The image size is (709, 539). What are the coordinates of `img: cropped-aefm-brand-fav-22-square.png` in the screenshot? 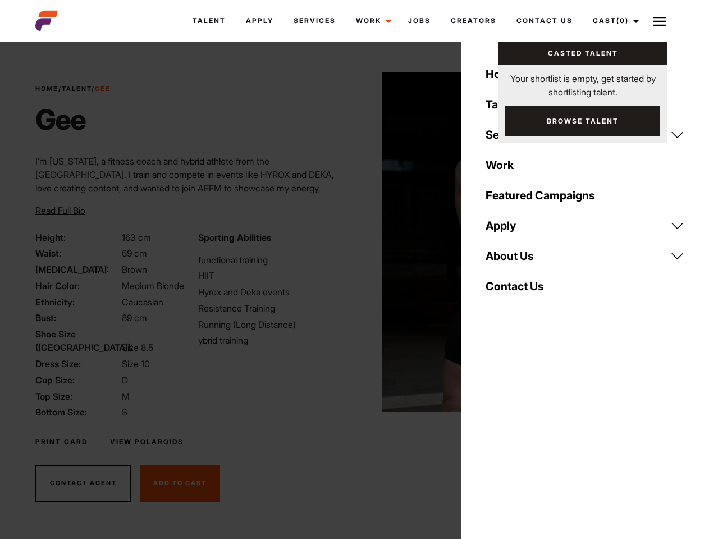 It's located at (47, 21).